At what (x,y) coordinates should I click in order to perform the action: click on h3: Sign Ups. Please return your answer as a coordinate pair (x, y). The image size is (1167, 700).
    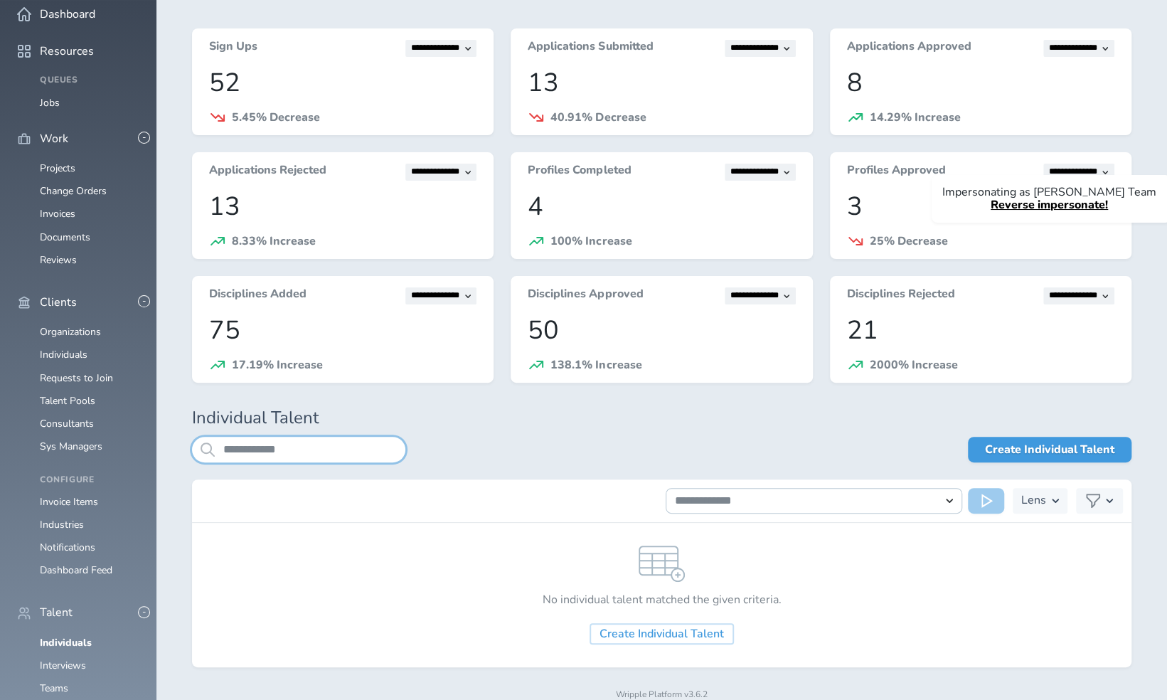
    Looking at the image, I should click on (233, 48).